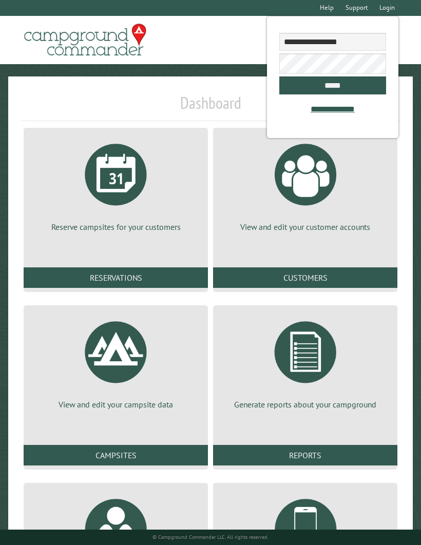  Describe the element at coordinates (305, 227) in the screenshot. I see `p: View and edit your customer accounts` at that location.